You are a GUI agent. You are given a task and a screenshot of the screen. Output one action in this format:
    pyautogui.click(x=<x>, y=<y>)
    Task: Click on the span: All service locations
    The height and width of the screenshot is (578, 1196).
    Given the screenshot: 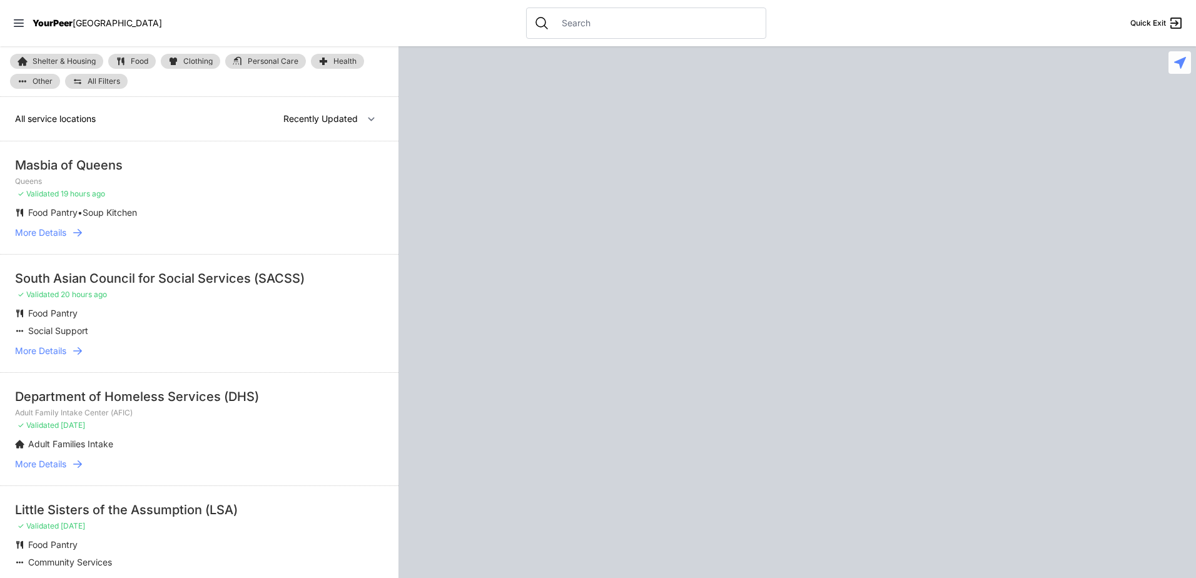 What is the action you would take?
    pyautogui.click(x=55, y=118)
    